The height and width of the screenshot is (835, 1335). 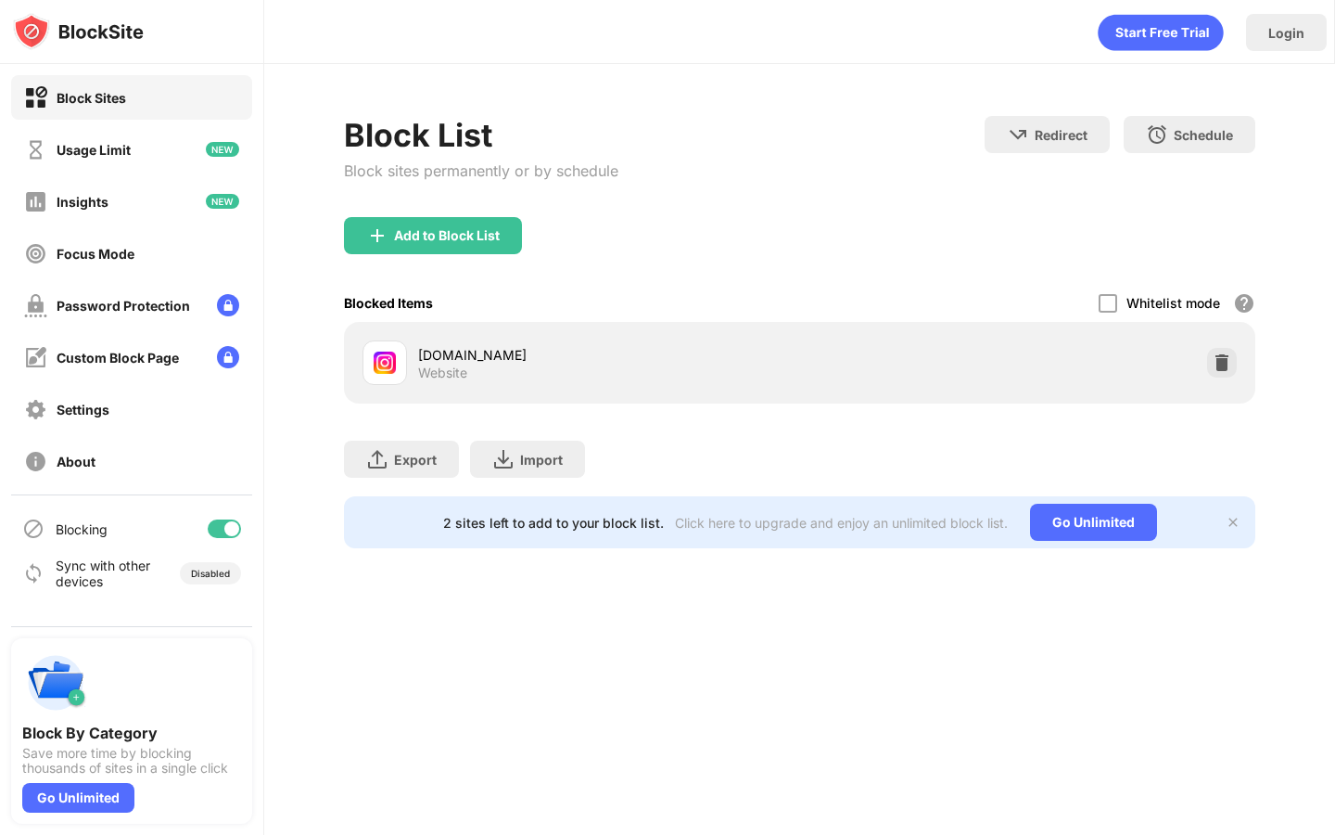 What do you see at coordinates (78, 32) in the screenshot?
I see `img: logo-blocksite.svg` at bounding box center [78, 32].